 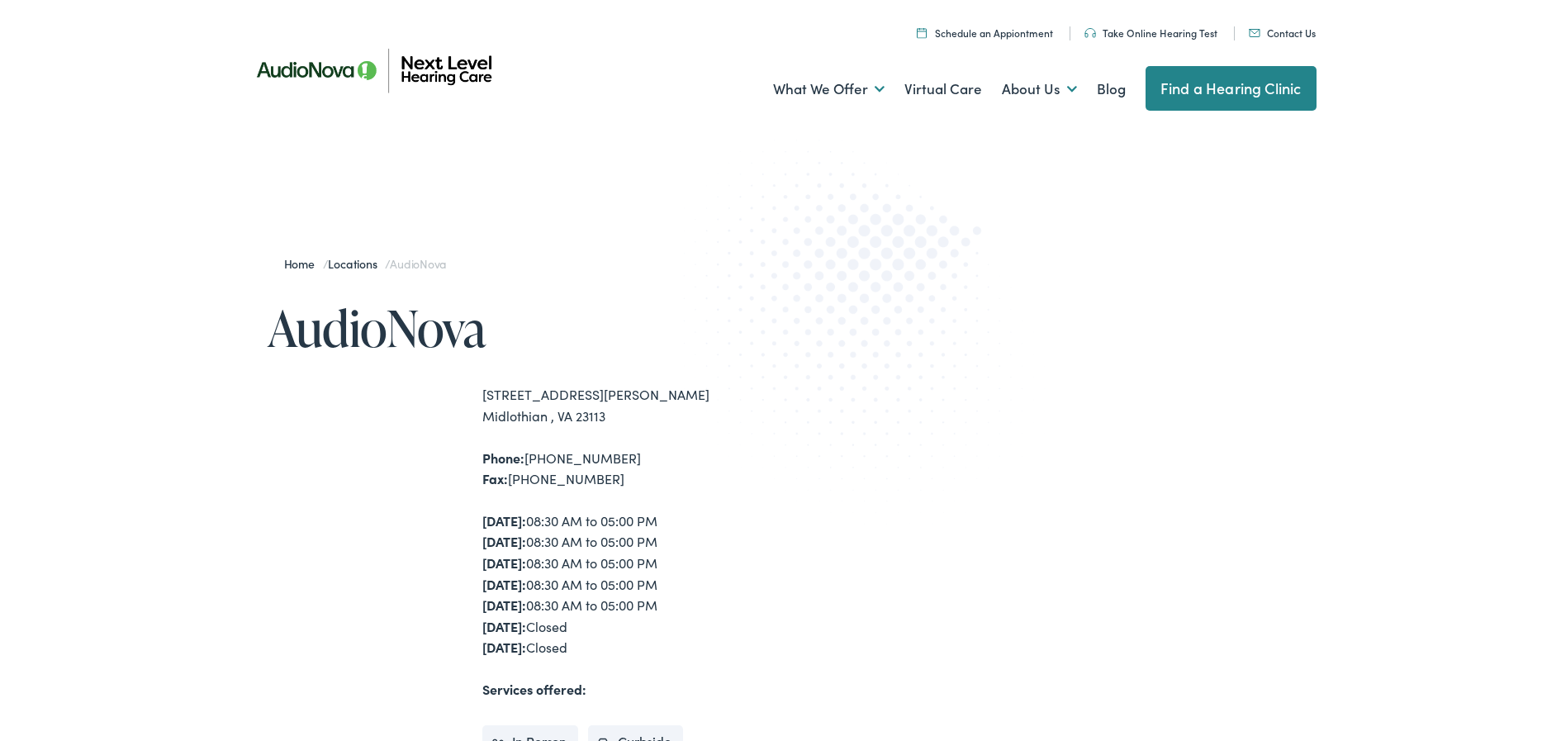 I want to click on span: AudioNova, so click(x=418, y=263).